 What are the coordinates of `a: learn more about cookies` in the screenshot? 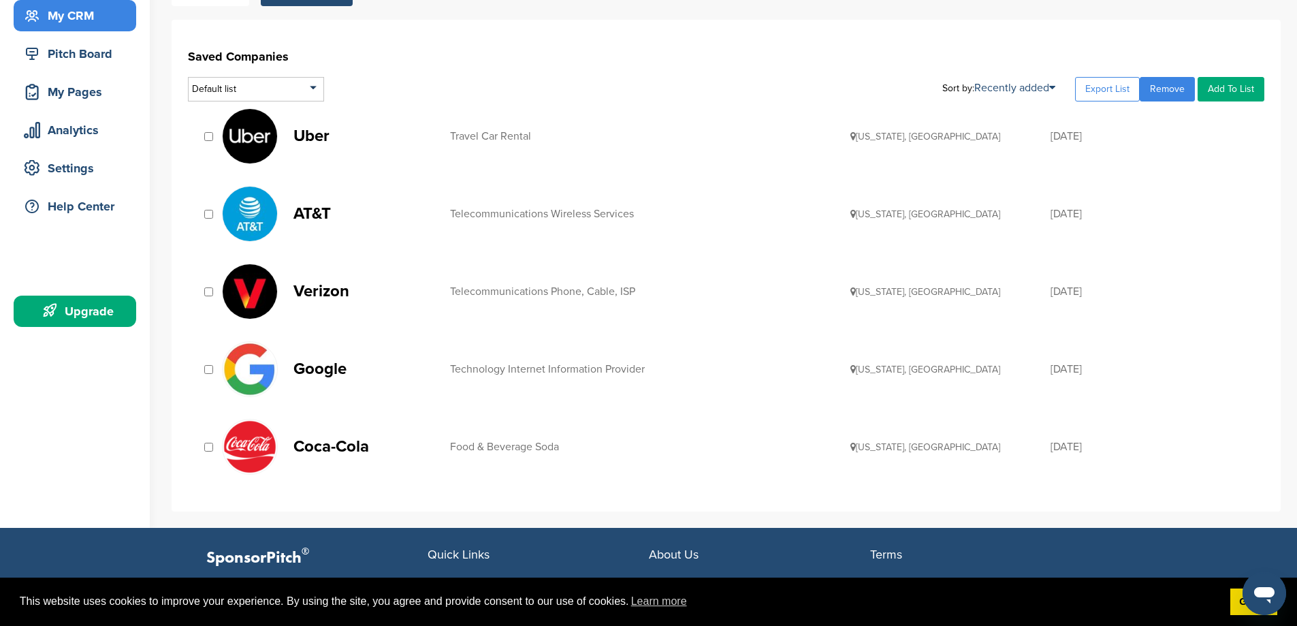 It's located at (659, 601).